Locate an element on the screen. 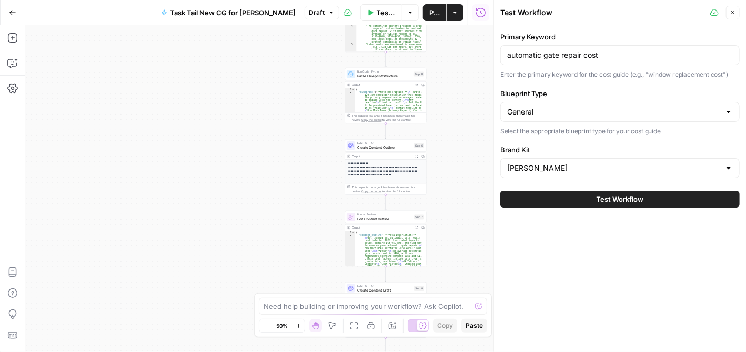 This screenshot has height=352, width=746. g: Edge from step_7 to step_8 is located at coordinates (385, 274).